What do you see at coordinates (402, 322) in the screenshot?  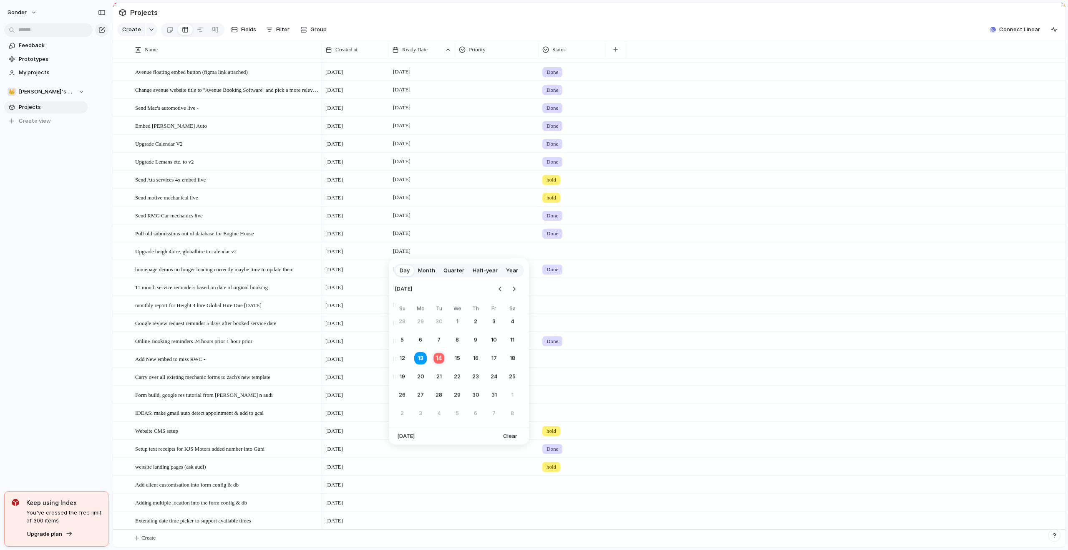 I see `button: Sunday, September 28th, 2025` at bounding box center [402, 322].